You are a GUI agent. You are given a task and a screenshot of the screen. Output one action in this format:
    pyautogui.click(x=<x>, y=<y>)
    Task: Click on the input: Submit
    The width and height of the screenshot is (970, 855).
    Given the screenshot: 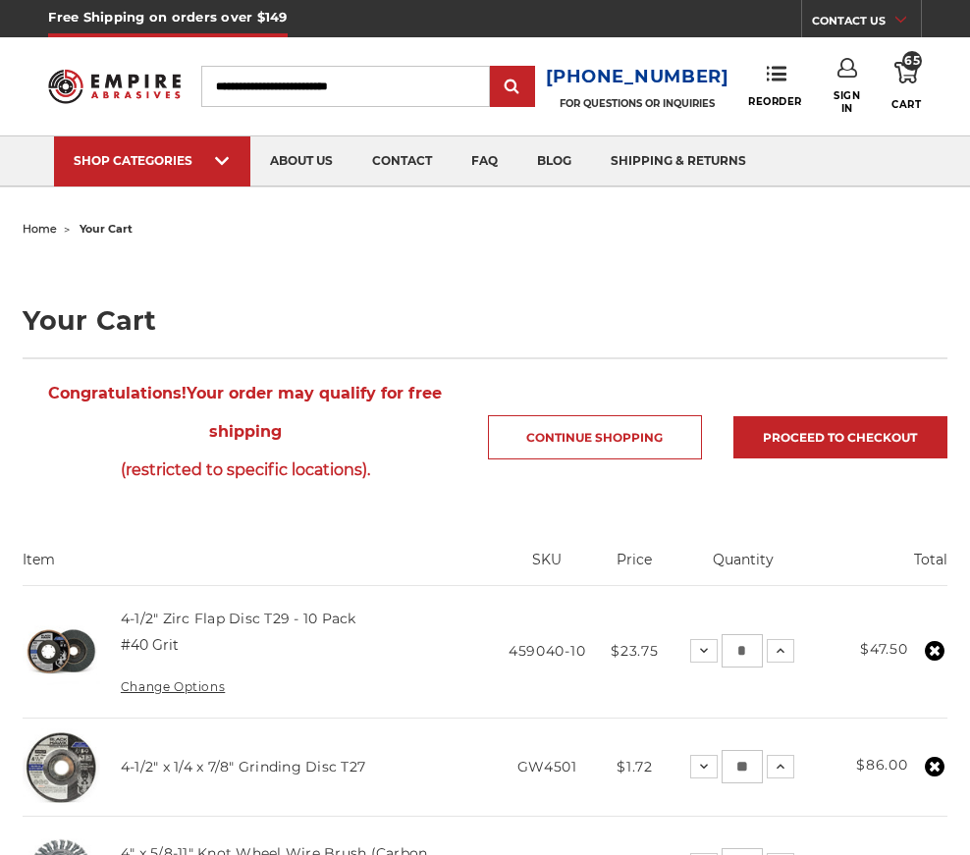 What is the action you would take?
    pyautogui.click(x=513, y=87)
    